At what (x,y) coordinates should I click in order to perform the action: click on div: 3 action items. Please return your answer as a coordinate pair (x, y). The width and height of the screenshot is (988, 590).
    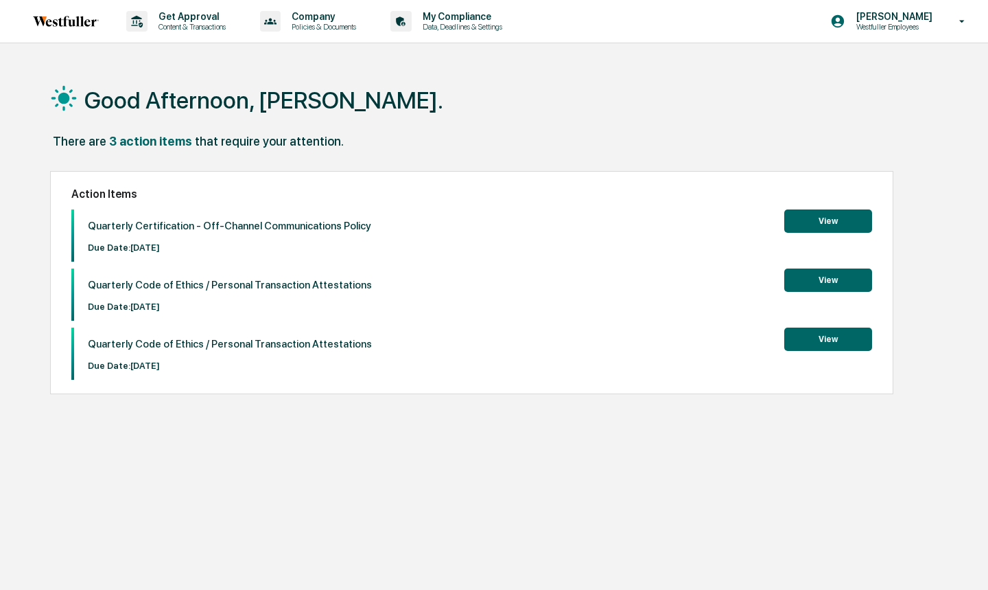
    Looking at the image, I should click on (150, 141).